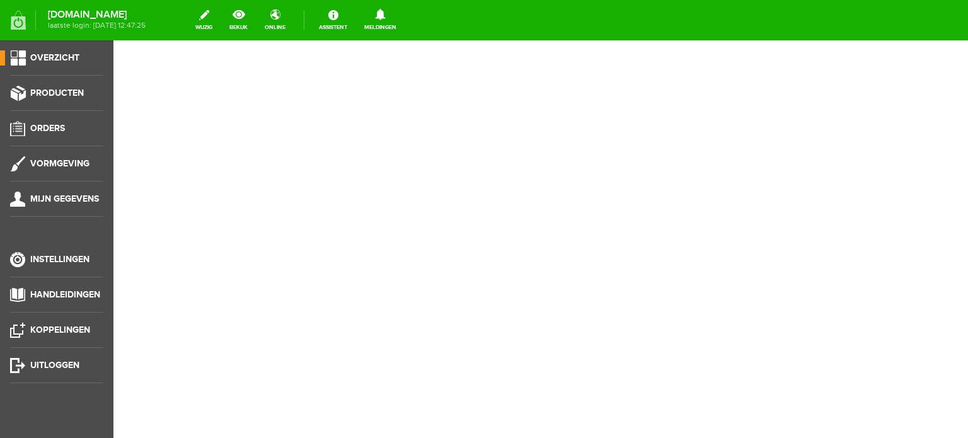 Image resolution: width=968 pixels, height=438 pixels. I want to click on span: Orders, so click(47, 128).